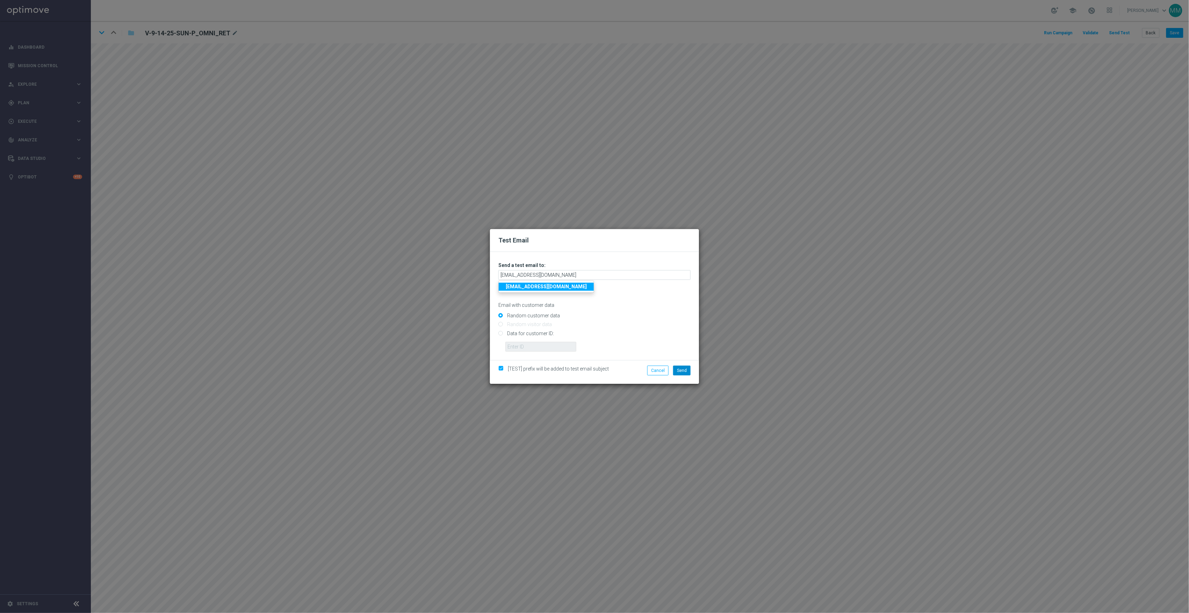 This screenshot has width=1189, height=613. What do you see at coordinates (533, 315) in the screenshot?
I see `label: Random customer data` at bounding box center [533, 315].